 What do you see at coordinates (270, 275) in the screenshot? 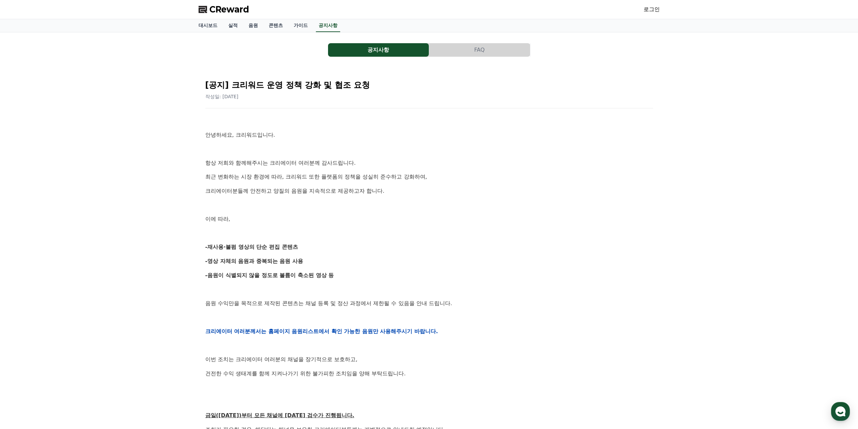
I see `strong: -음원이 식별되지 않을 정도로 볼륨이 축소된 영상 등` at bounding box center [270, 275].